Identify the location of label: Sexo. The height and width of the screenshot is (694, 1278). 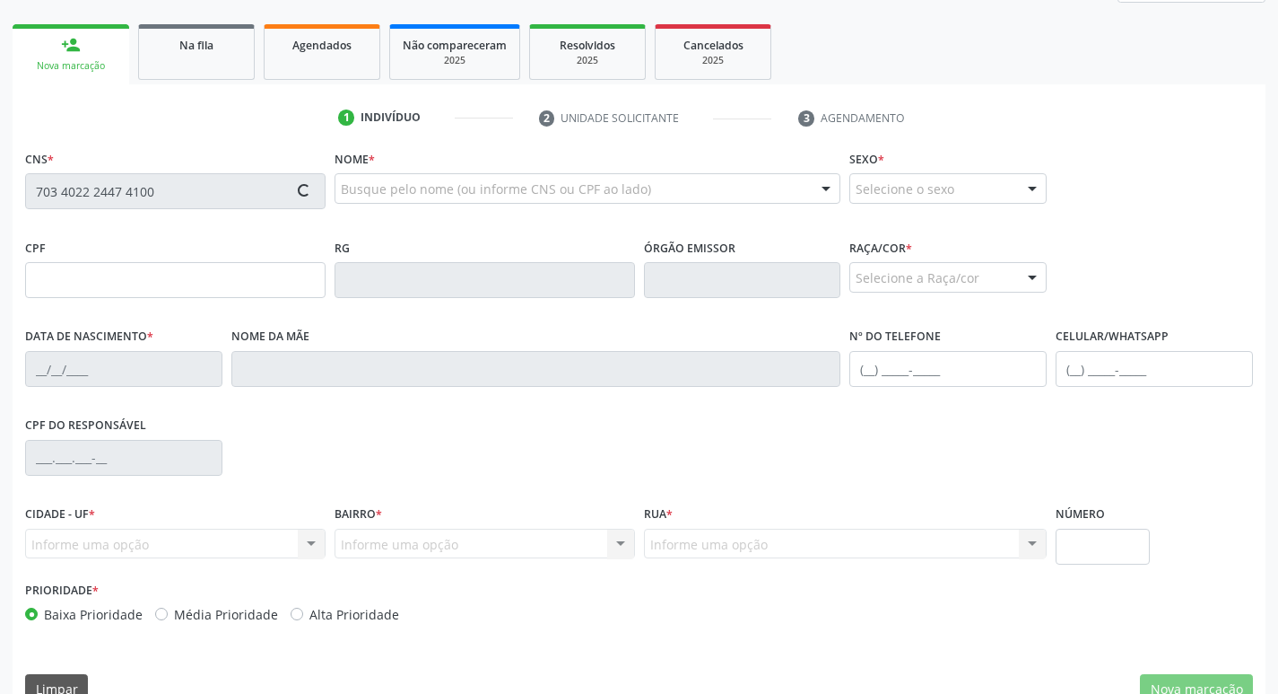
(867, 159).